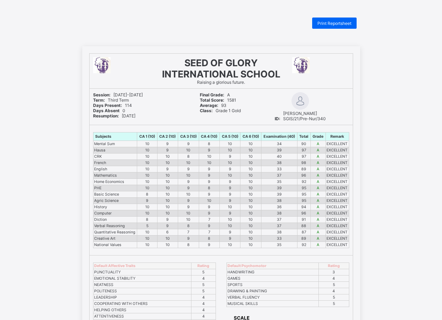 The width and height of the screenshot is (442, 320). Describe the element at coordinates (318, 137) in the screenshot. I see `th: Grade` at that location.